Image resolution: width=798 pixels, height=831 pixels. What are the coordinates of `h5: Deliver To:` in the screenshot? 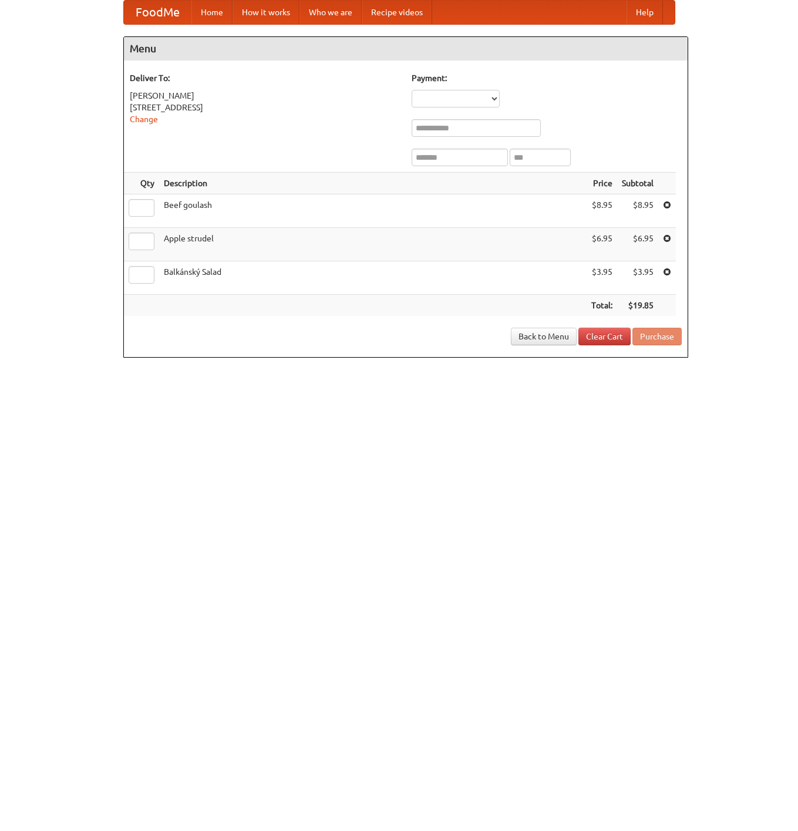 It's located at (265, 78).